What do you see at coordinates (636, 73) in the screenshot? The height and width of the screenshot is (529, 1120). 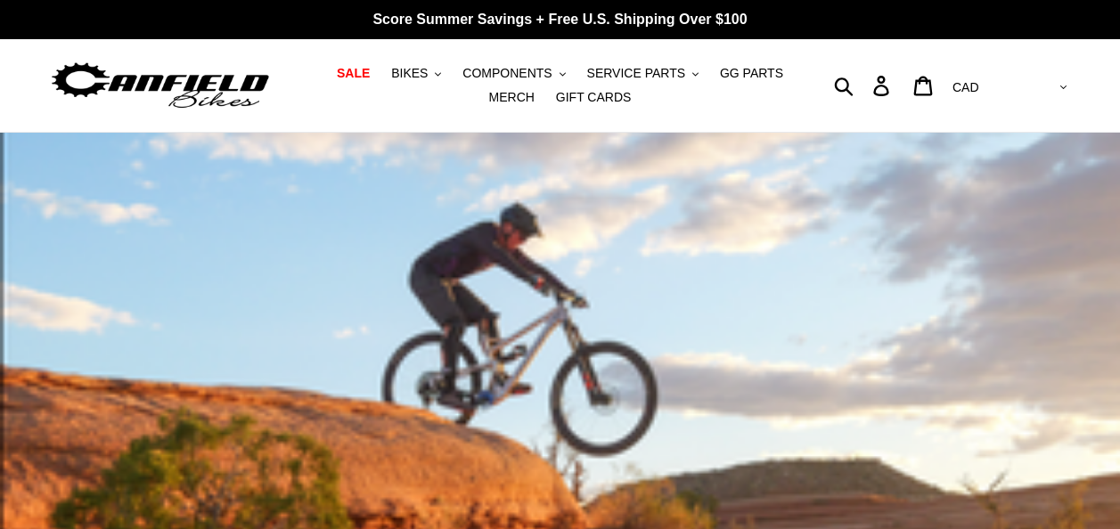 I see `span: SERVICE PARTS` at bounding box center [636, 73].